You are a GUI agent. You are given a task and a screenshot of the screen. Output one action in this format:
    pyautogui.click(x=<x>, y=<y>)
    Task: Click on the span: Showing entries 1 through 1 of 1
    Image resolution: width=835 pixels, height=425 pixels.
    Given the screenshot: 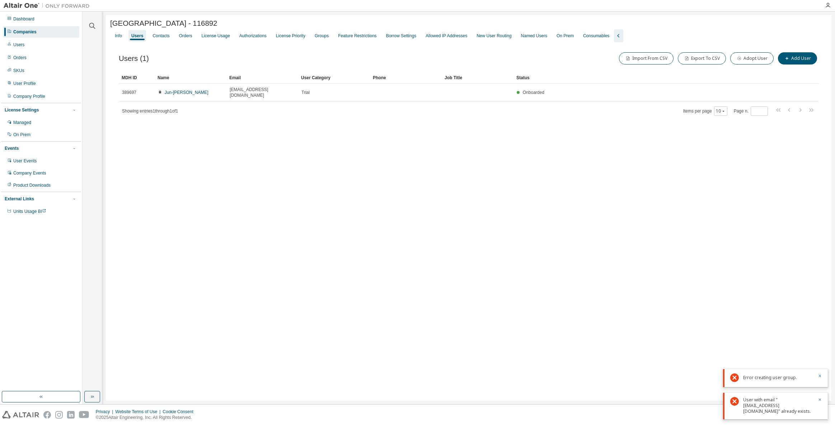 What is the action you would take?
    pyautogui.click(x=150, y=111)
    